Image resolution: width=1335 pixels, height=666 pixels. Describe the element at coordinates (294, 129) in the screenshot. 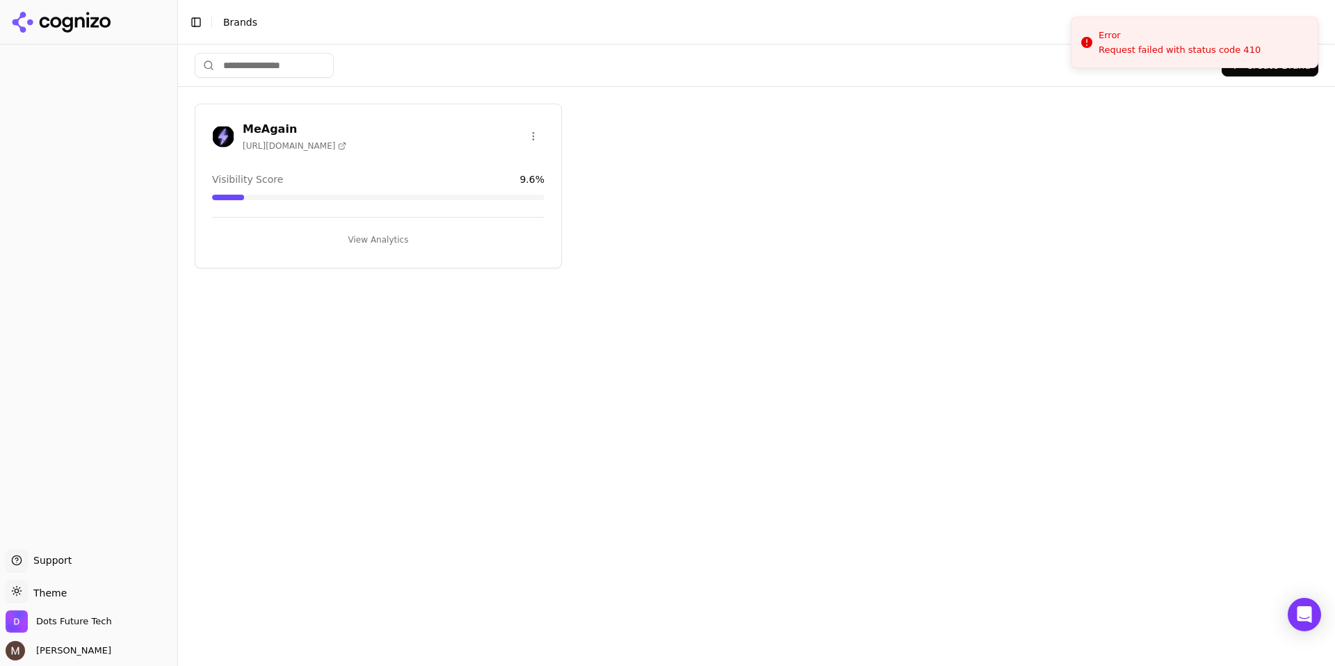

I see `h3: MeAgain` at that location.